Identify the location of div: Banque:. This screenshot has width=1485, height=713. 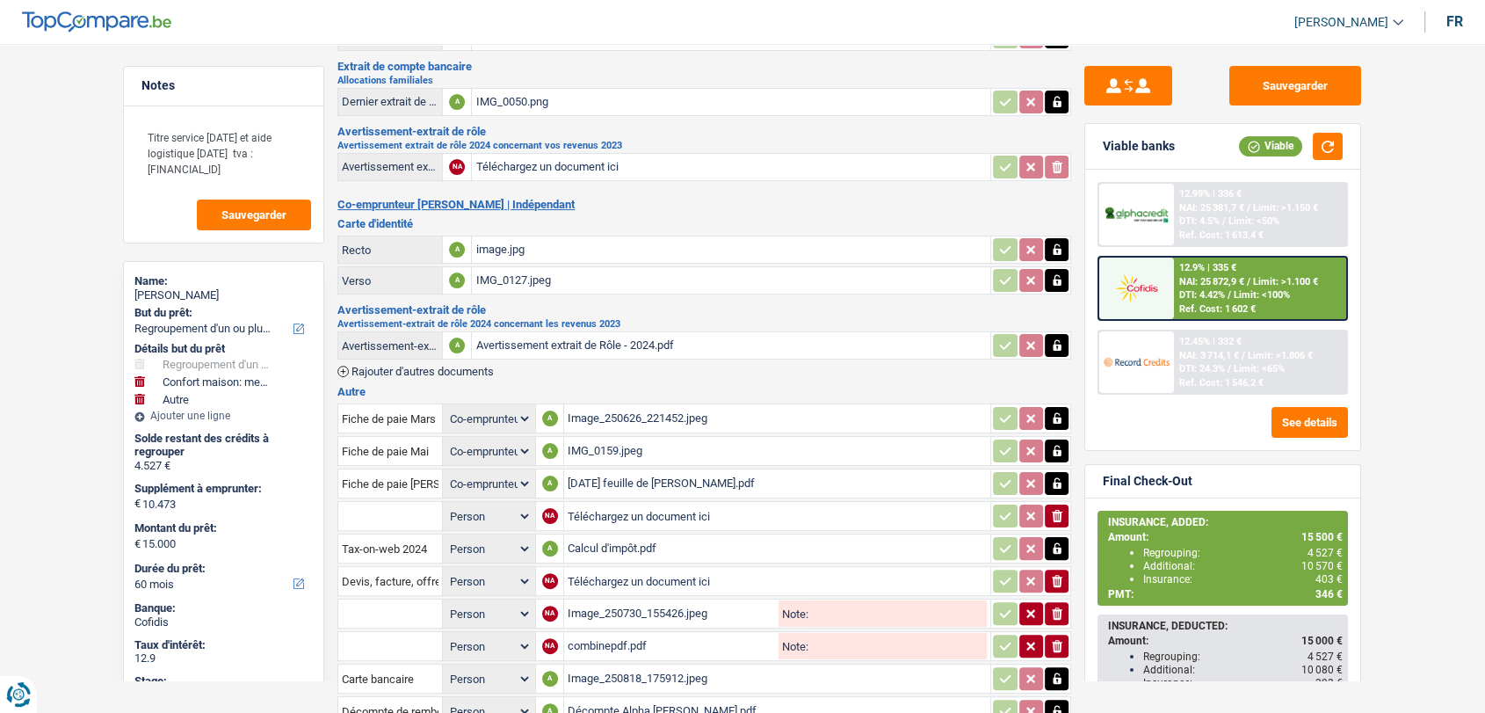
(223, 608).